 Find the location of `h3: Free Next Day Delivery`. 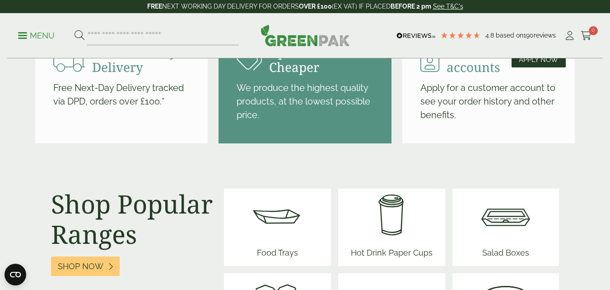

h3: Free Next Day Delivery is located at coordinates (141, 59).